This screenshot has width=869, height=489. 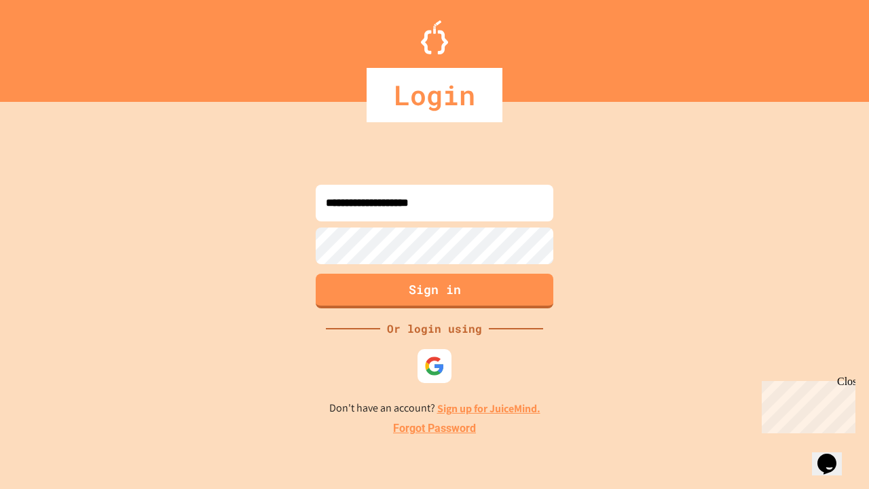 What do you see at coordinates (50, 45) in the screenshot?
I see `div: Chat with us now!Close` at bounding box center [50, 45].